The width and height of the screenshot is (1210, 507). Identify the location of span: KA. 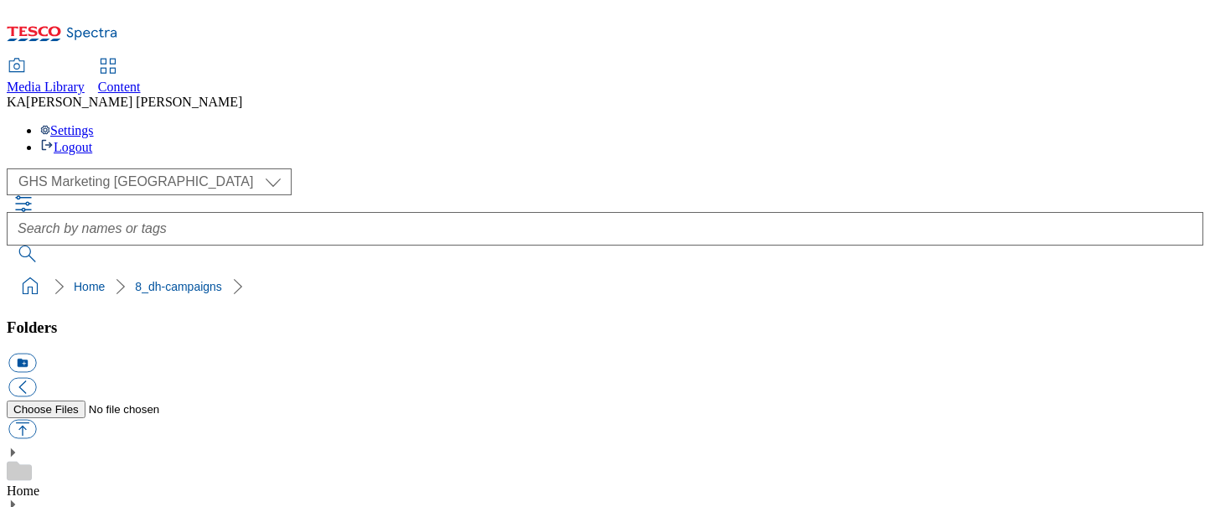
(16, 101).